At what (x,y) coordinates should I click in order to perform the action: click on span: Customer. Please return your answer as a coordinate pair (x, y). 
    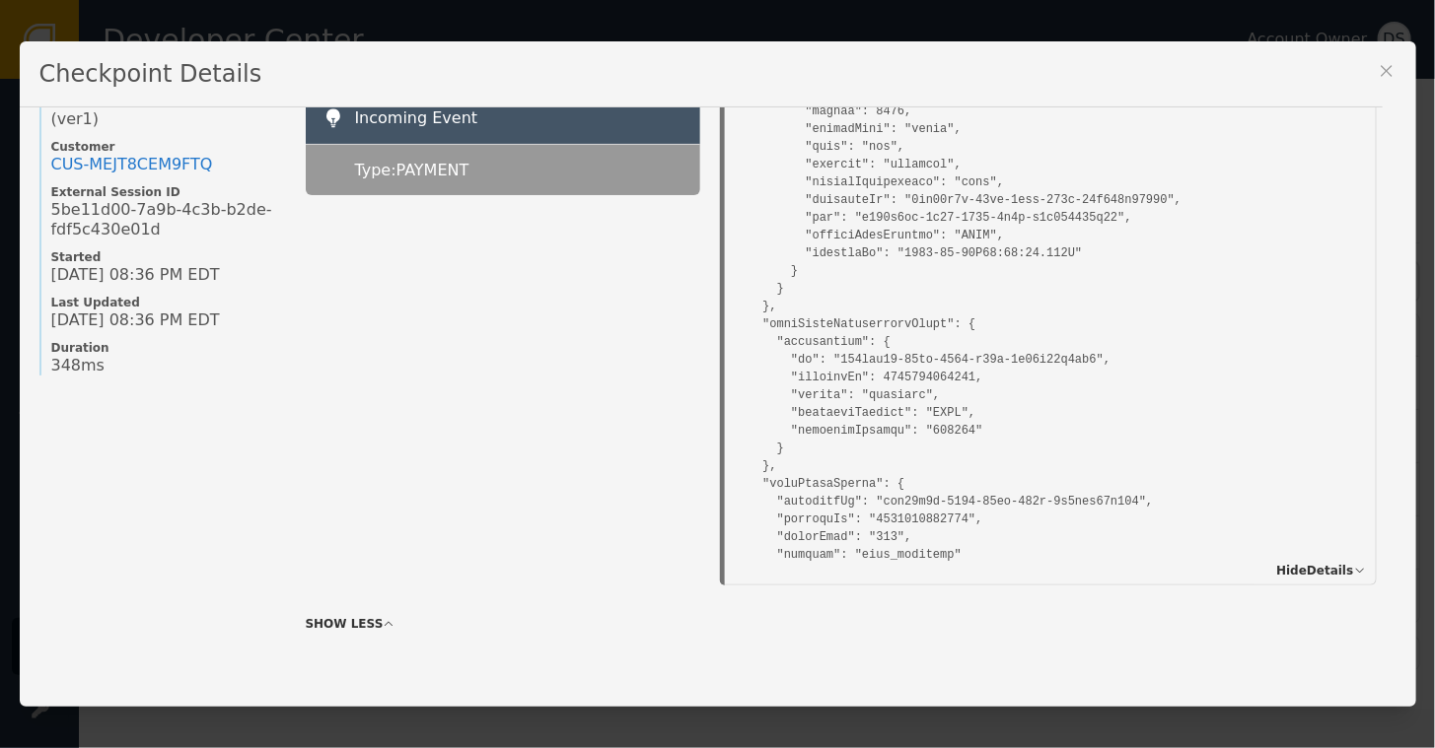
    Looking at the image, I should click on (169, 147).